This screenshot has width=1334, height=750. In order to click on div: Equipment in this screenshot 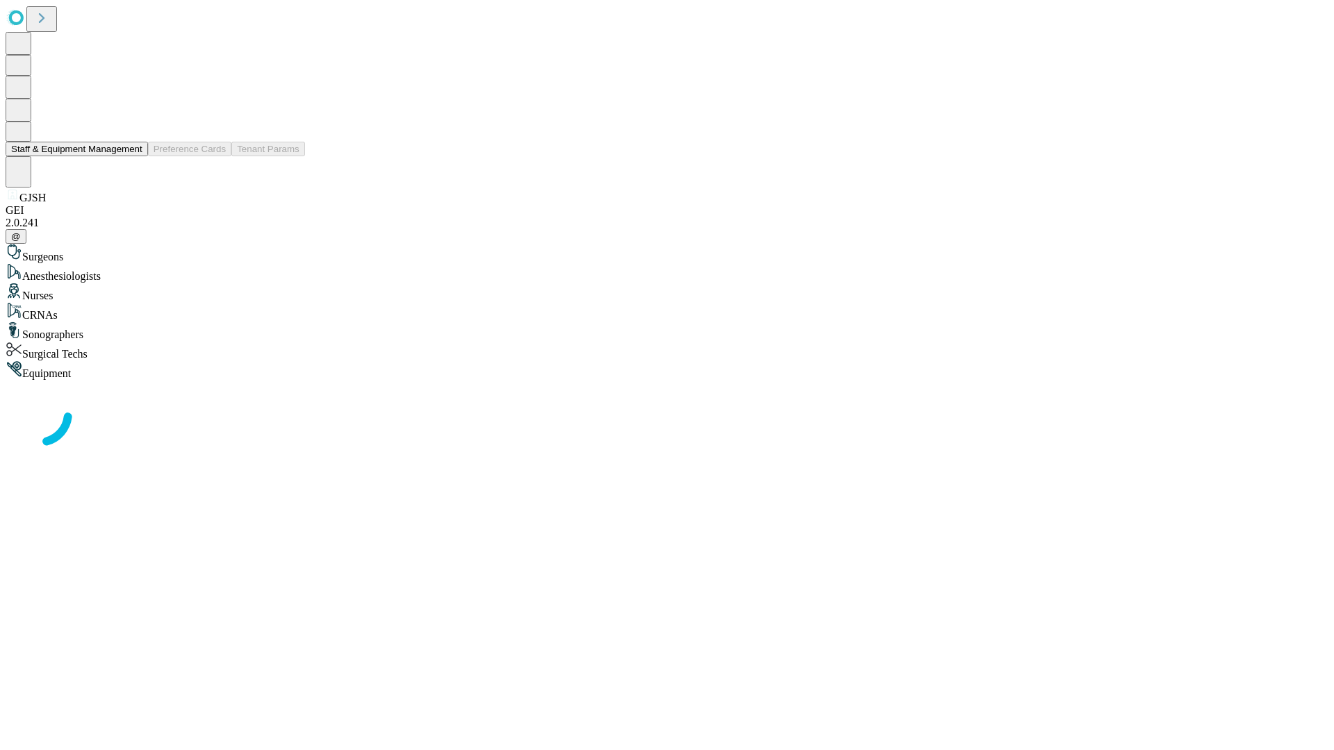, I will do `click(667, 370)`.